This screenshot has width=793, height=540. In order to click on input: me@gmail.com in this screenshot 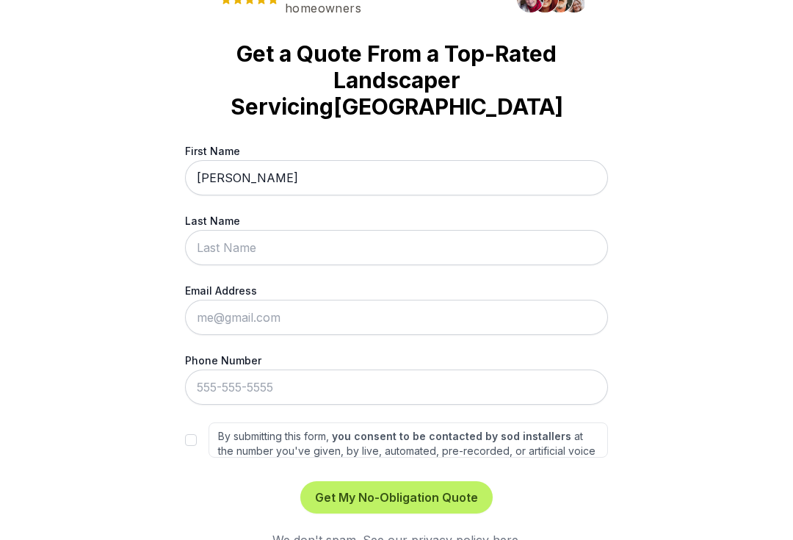, I will do `click(396, 317)`.